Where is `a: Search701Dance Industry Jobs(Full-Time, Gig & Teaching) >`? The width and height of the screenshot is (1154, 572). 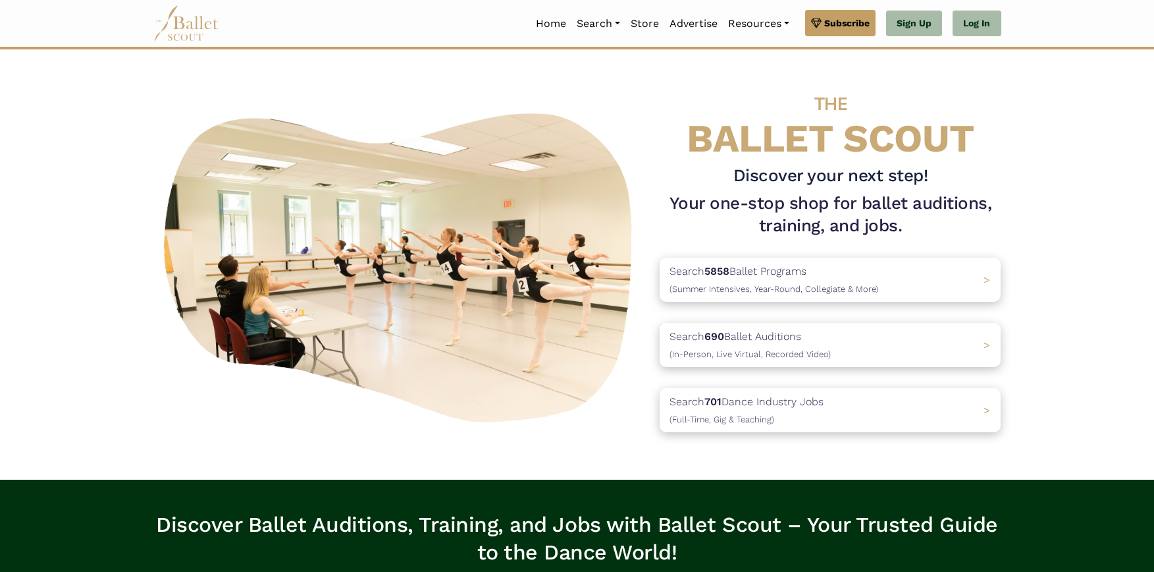
a: Search701Dance Industry Jobs(Full-Time, Gig & Teaching) > is located at coordinates (830, 410).